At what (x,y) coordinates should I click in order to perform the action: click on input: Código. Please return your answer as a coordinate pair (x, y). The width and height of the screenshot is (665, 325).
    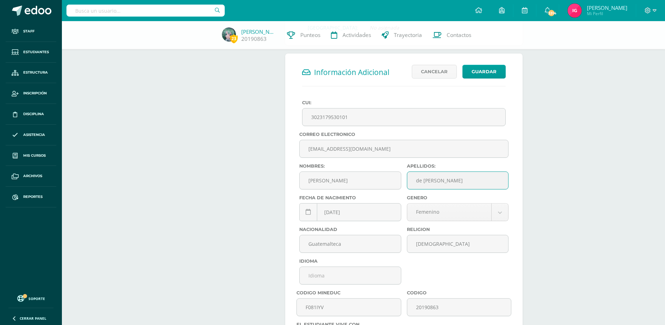
    Looking at the image, I should click on (459, 307).